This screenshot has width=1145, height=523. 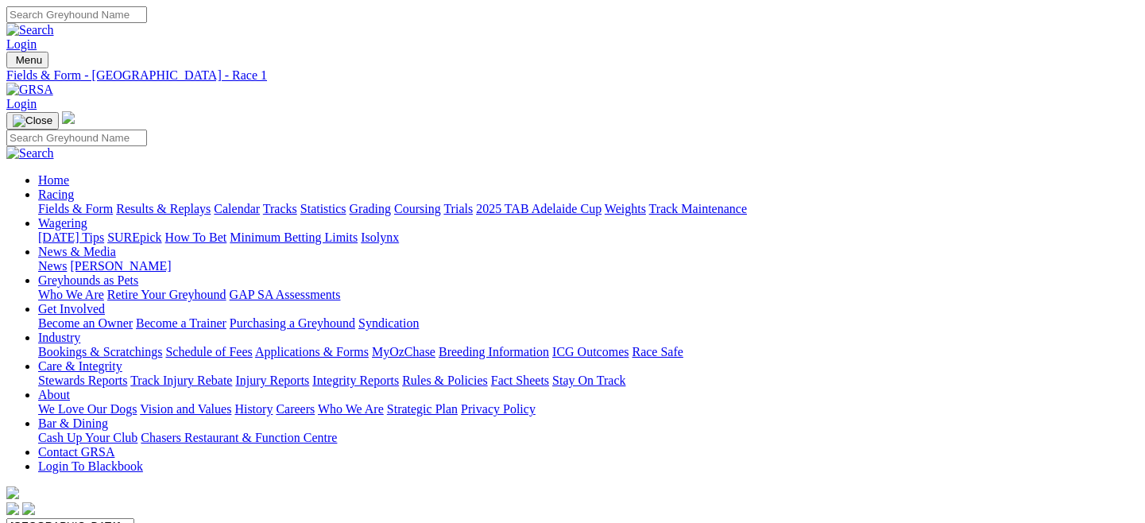 I want to click on a: How To Bet, so click(x=196, y=237).